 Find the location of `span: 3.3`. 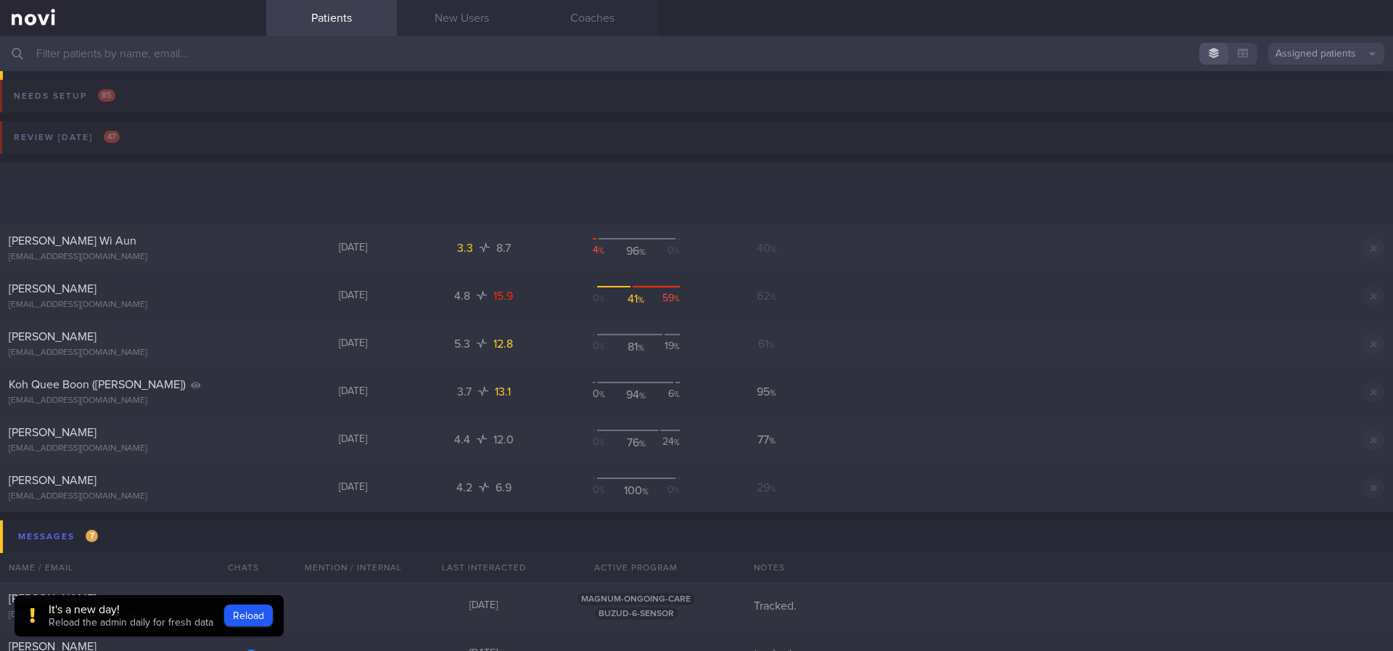

span: 3.3 is located at coordinates (467, 248).